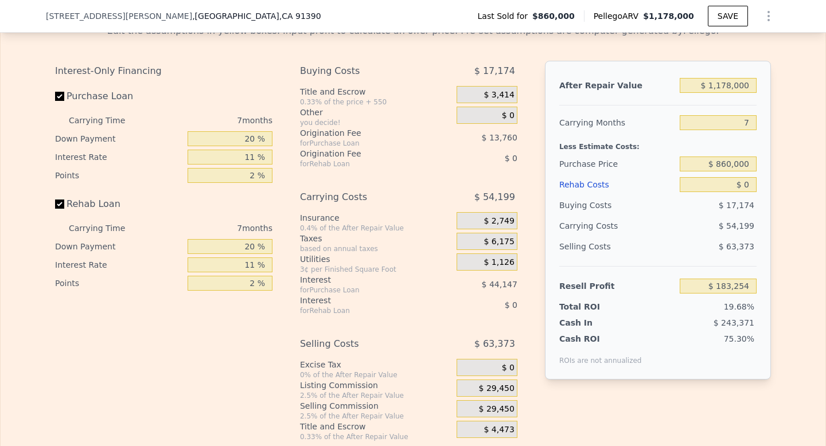 The width and height of the screenshot is (826, 446). What do you see at coordinates (119, 204) in the screenshot?
I see `label: Rehab Loan` at bounding box center [119, 204].